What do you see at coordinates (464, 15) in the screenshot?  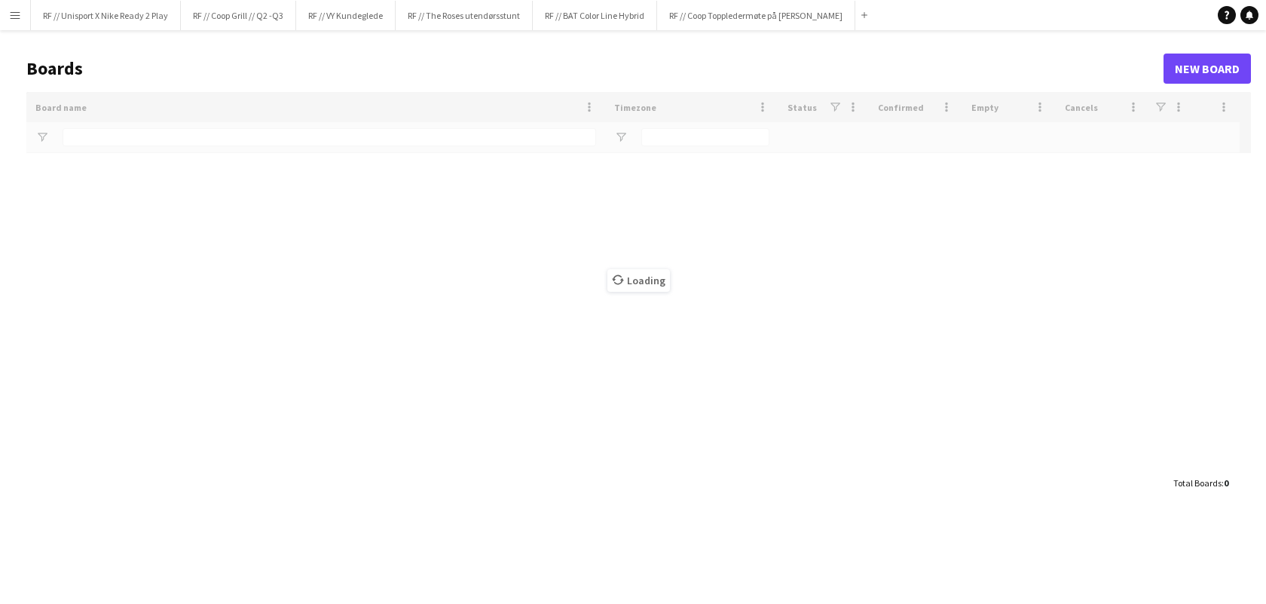 I see `button: RF // The Roses utendørsstunt` at bounding box center [464, 15].